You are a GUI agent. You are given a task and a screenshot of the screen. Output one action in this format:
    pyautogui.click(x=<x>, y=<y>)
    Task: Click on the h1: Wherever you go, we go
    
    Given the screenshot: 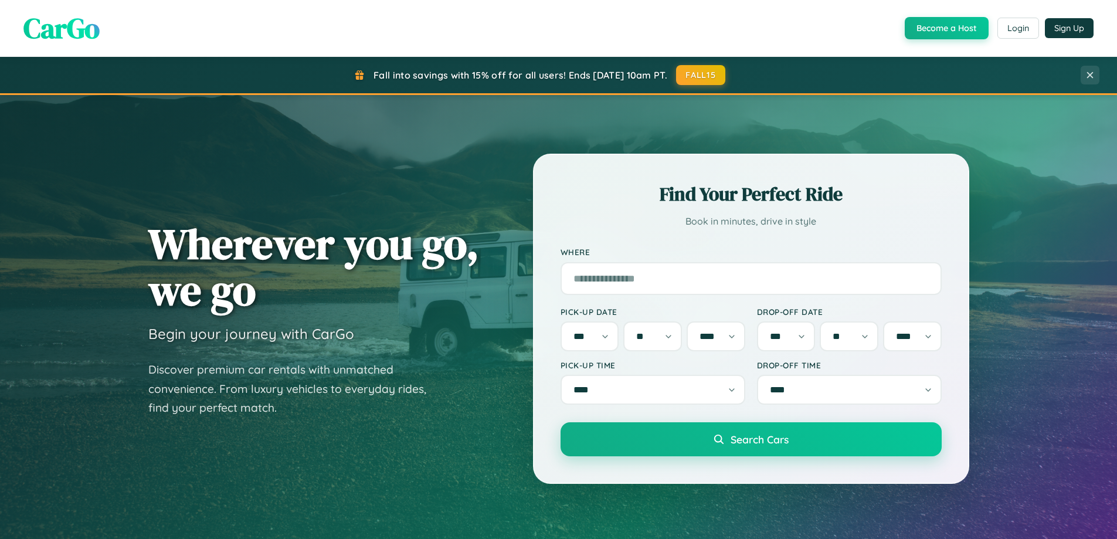 What is the action you would take?
    pyautogui.click(x=314, y=267)
    